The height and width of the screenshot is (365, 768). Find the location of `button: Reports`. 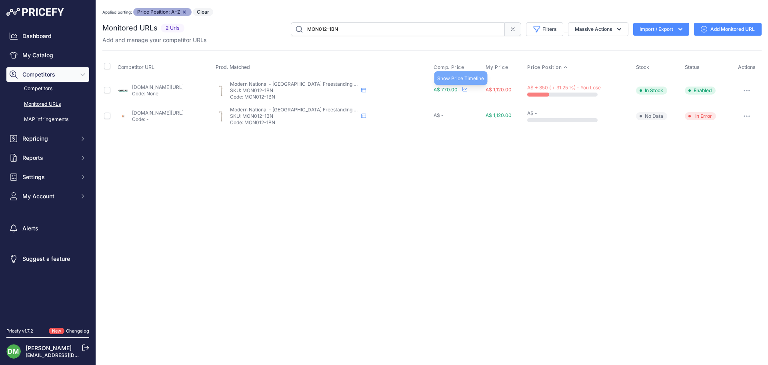

button: Reports is located at coordinates (48, 158).